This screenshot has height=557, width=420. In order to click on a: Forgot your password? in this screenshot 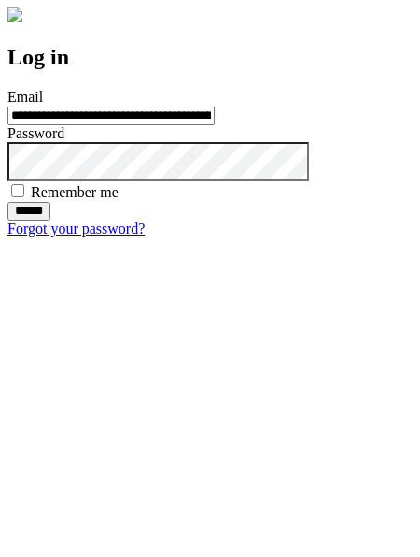, I will do `click(76, 228)`.